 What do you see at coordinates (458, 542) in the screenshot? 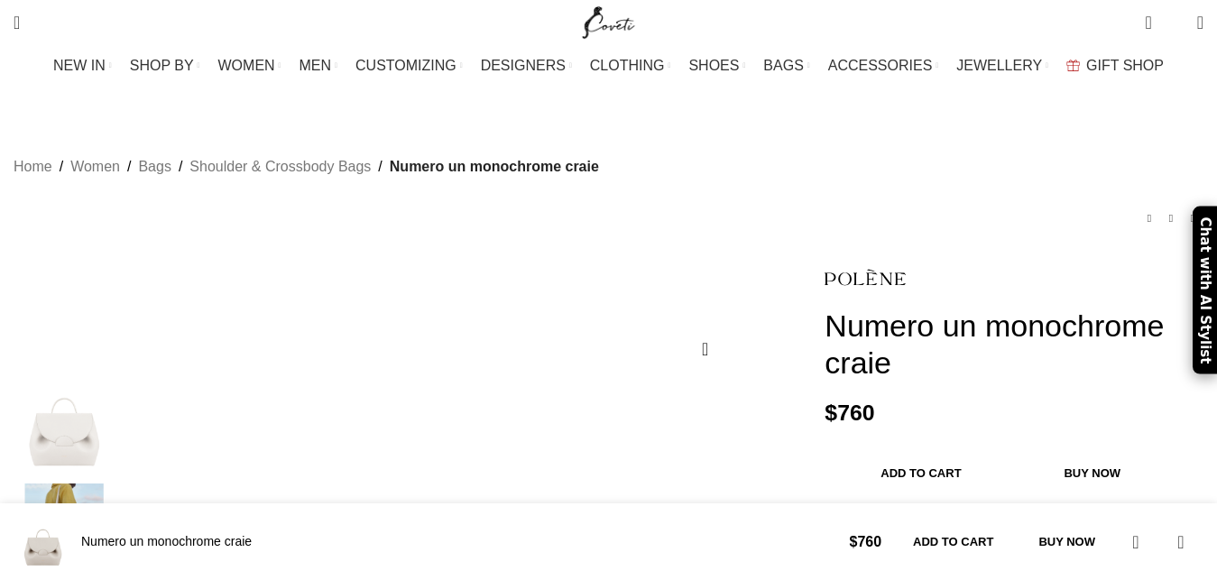
I see `h4: Numero un monochrome craie` at bounding box center [458, 542].